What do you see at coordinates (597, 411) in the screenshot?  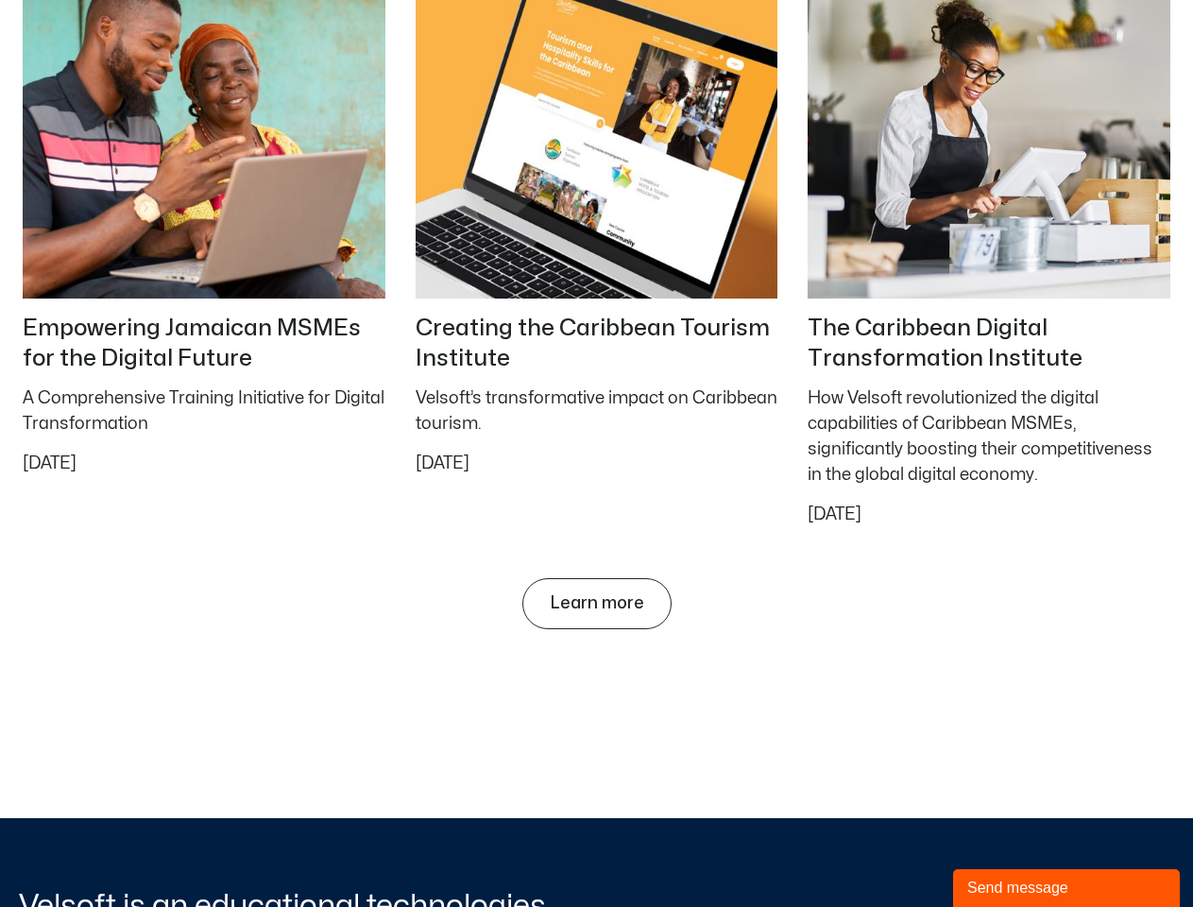 I see `div: Velsoft’s transformative impact on Caribbean tourism.` at bounding box center [597, 411].